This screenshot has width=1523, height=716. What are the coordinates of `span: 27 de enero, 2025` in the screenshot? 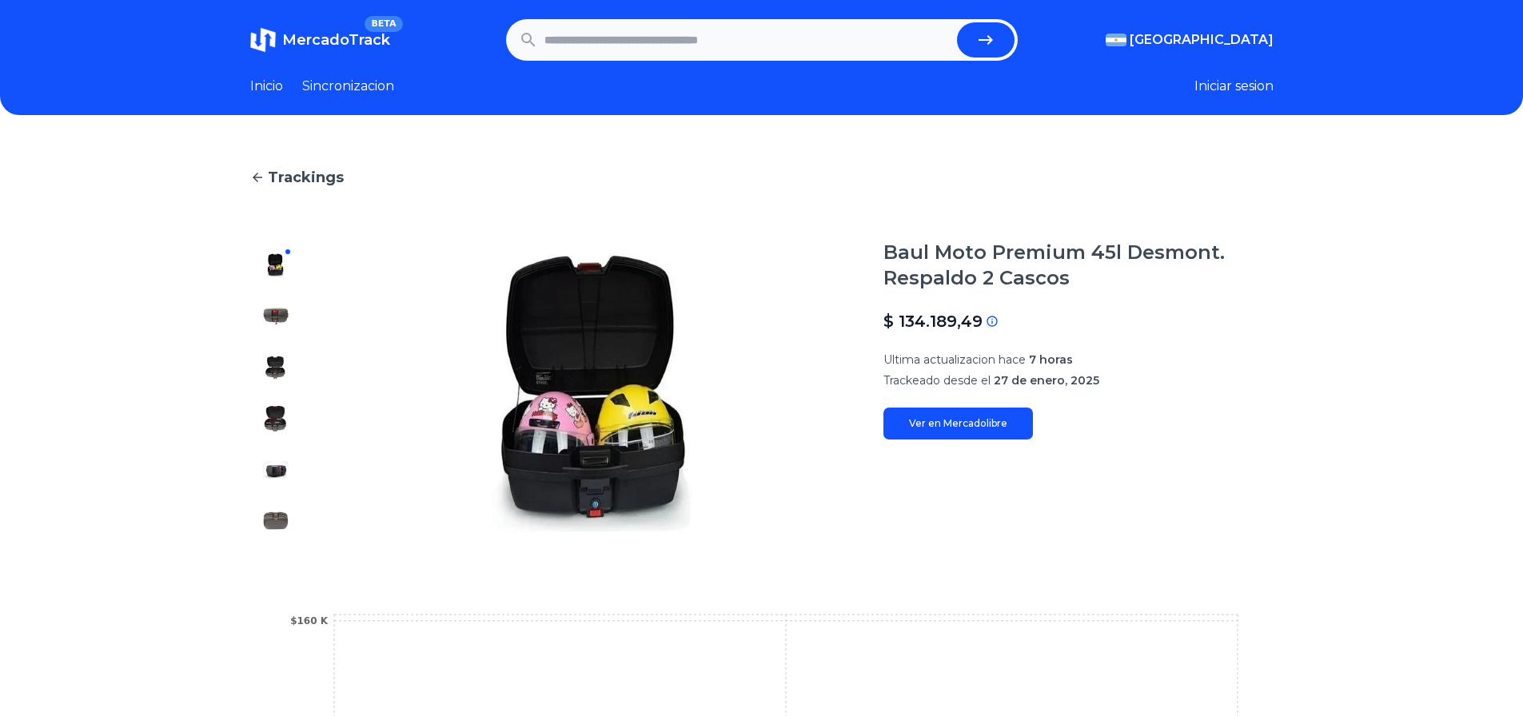 It's located at (1046, 381).